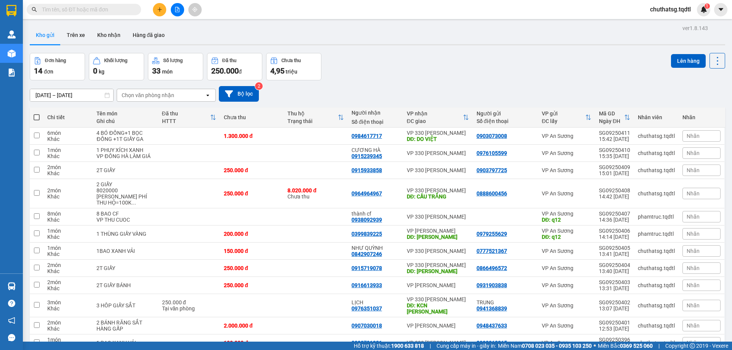 This screenshot has height=350, width=732. Describe the element at coordinates (656, 217) in the screenshot. I see `div: phamtruc.tqdtl` at that location.